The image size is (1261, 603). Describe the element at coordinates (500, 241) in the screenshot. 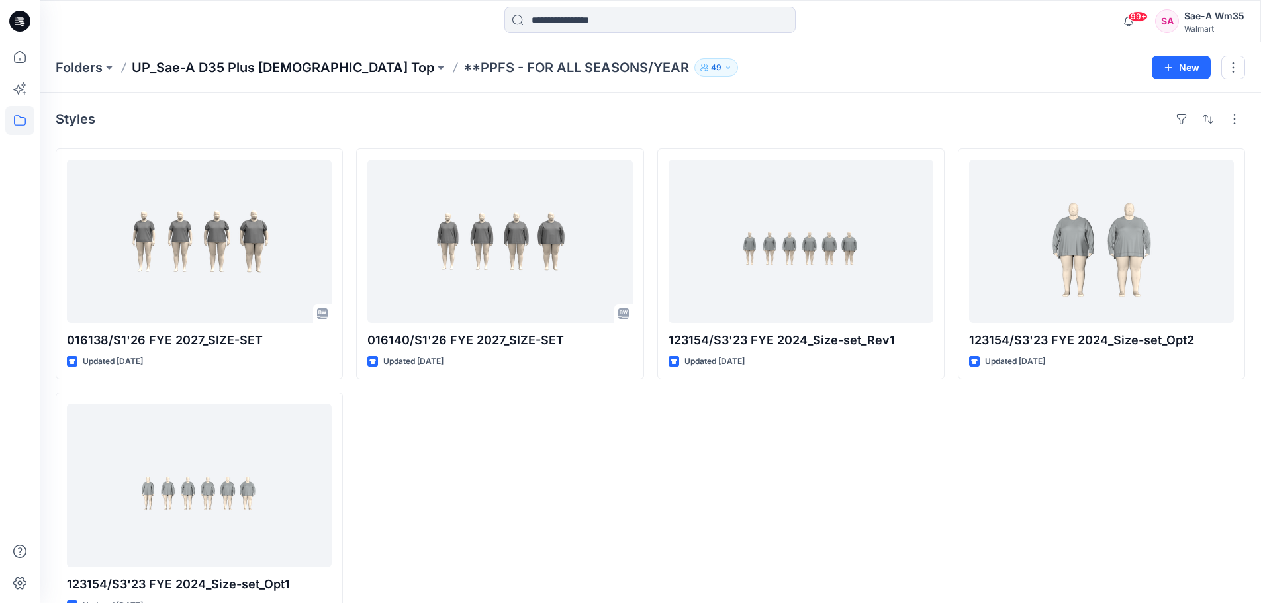

I see `a: 016140/S1'26 FYE 2027_SIZE-SET` at that location.